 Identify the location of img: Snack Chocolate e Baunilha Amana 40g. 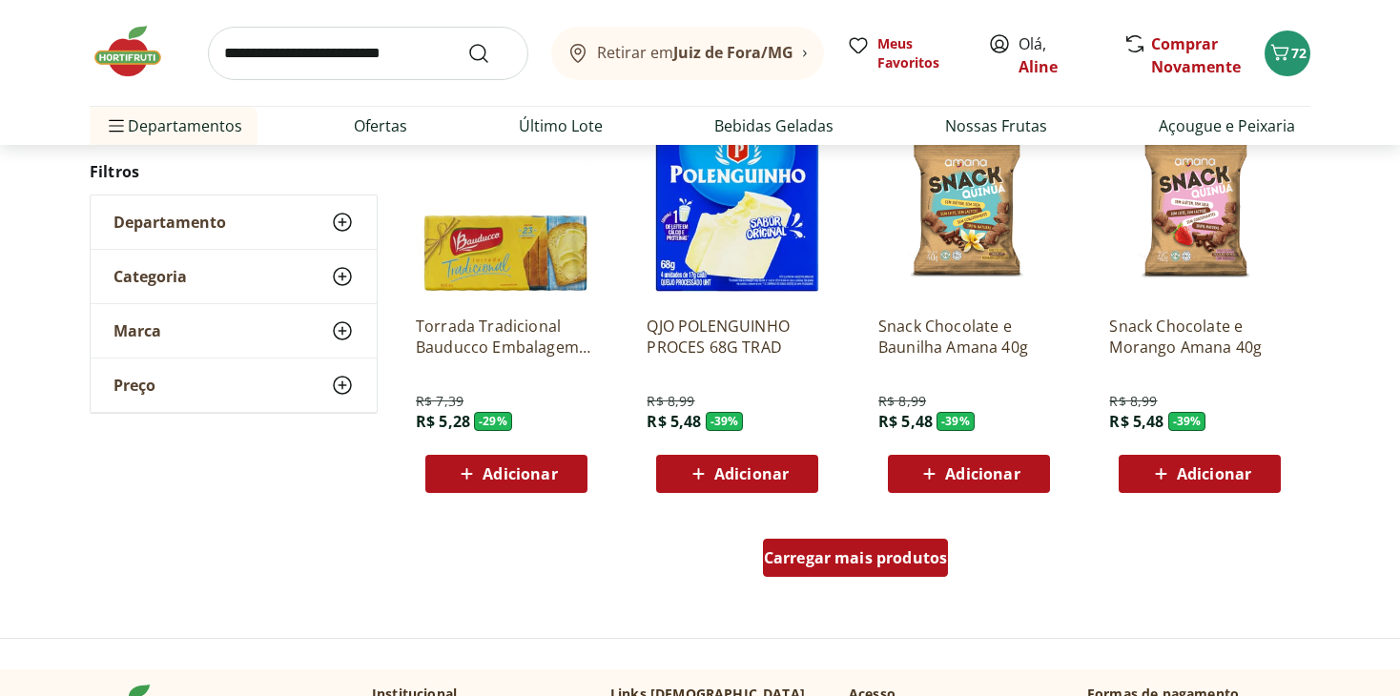
(969, 210).